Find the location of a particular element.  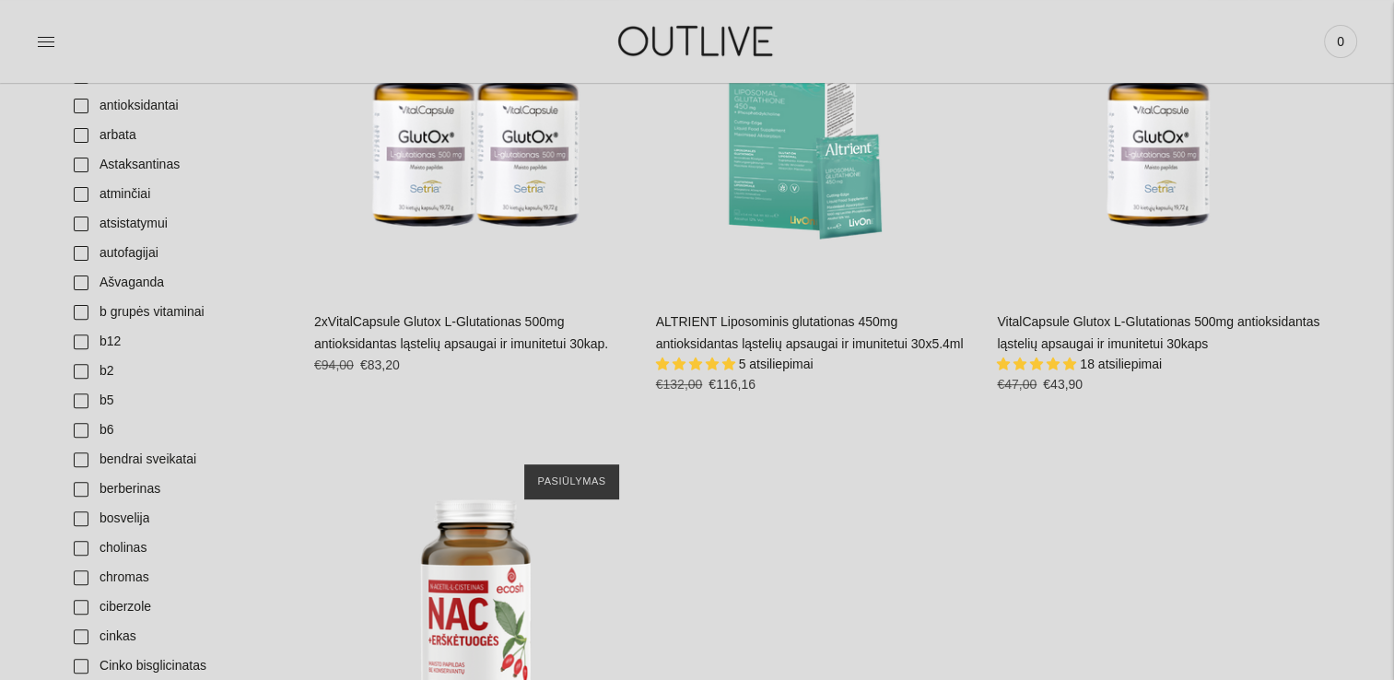

a: b6 is located at coordinates (179, 430).